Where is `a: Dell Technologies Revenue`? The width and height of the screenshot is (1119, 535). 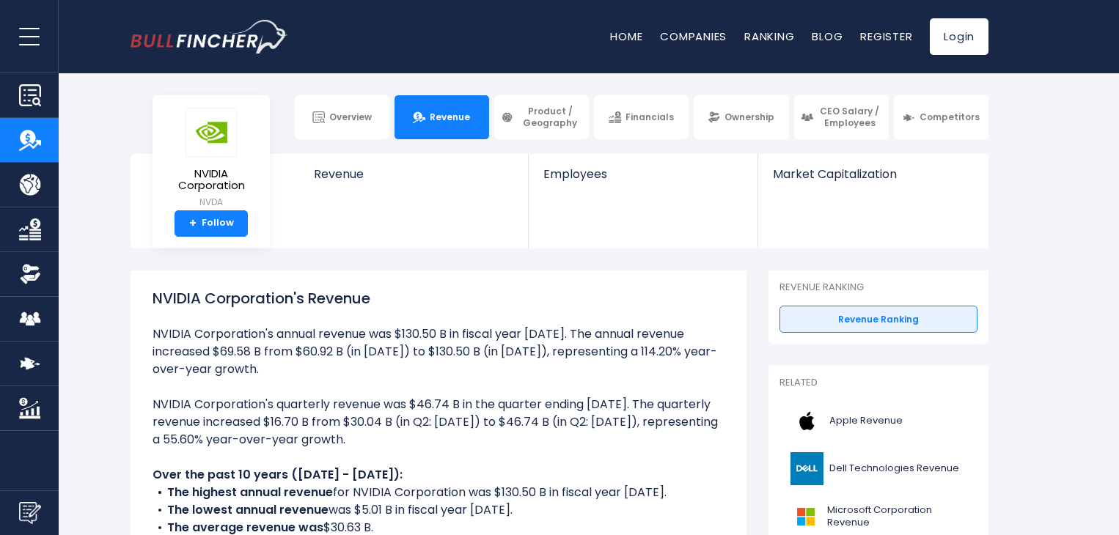 a: Dell Technologies Revenue is located at coordinates (879, 469).